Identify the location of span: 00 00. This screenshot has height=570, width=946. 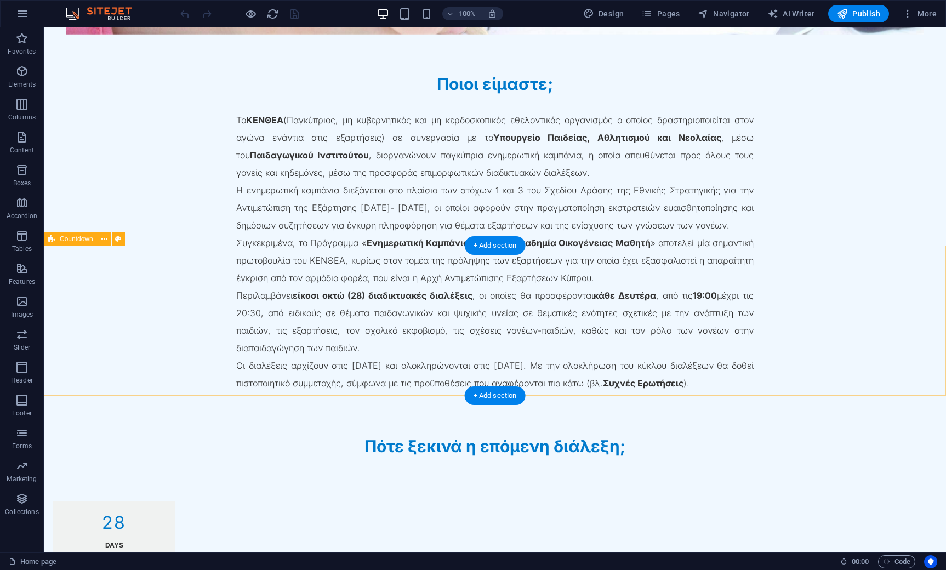
(860, 562).